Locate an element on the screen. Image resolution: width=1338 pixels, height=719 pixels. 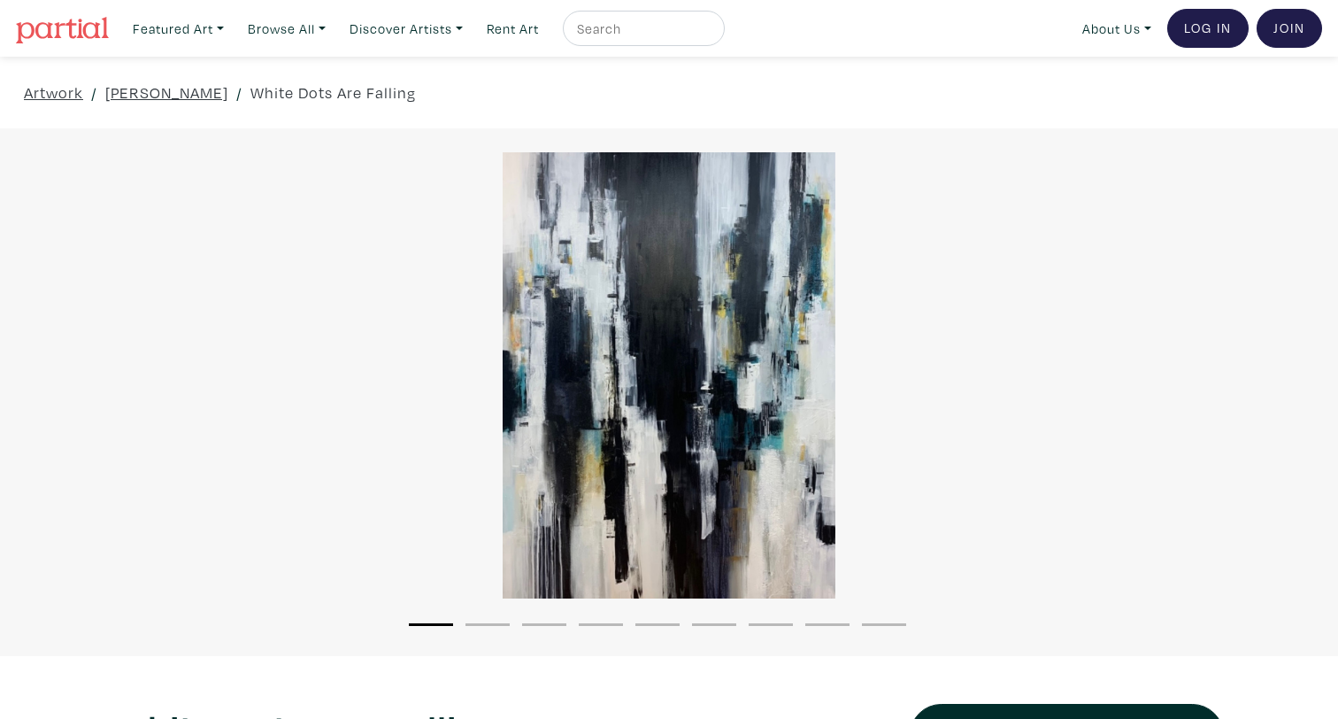
a: Browse All is located at coordinates (287, 28).